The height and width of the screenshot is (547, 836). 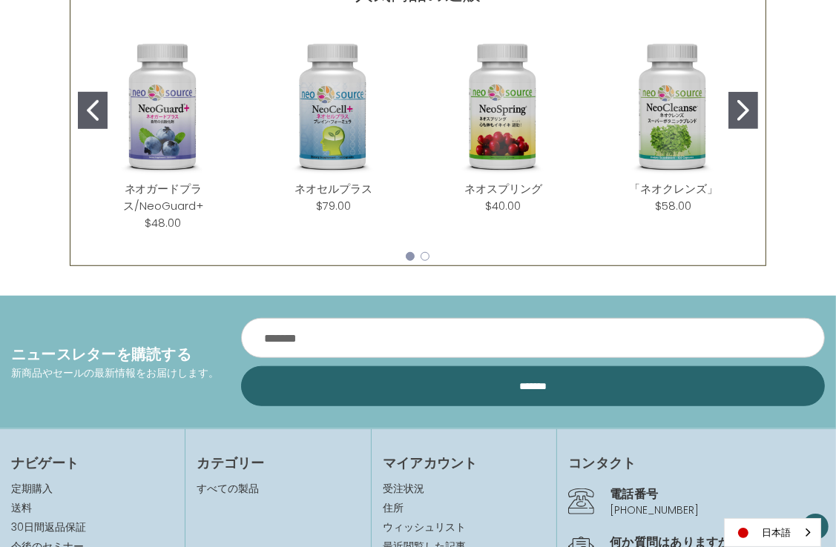 What do you see at coordinates (463, 463) in the screenshot?
I see `h4: マイアカウント` at bounding box center [463, 463].